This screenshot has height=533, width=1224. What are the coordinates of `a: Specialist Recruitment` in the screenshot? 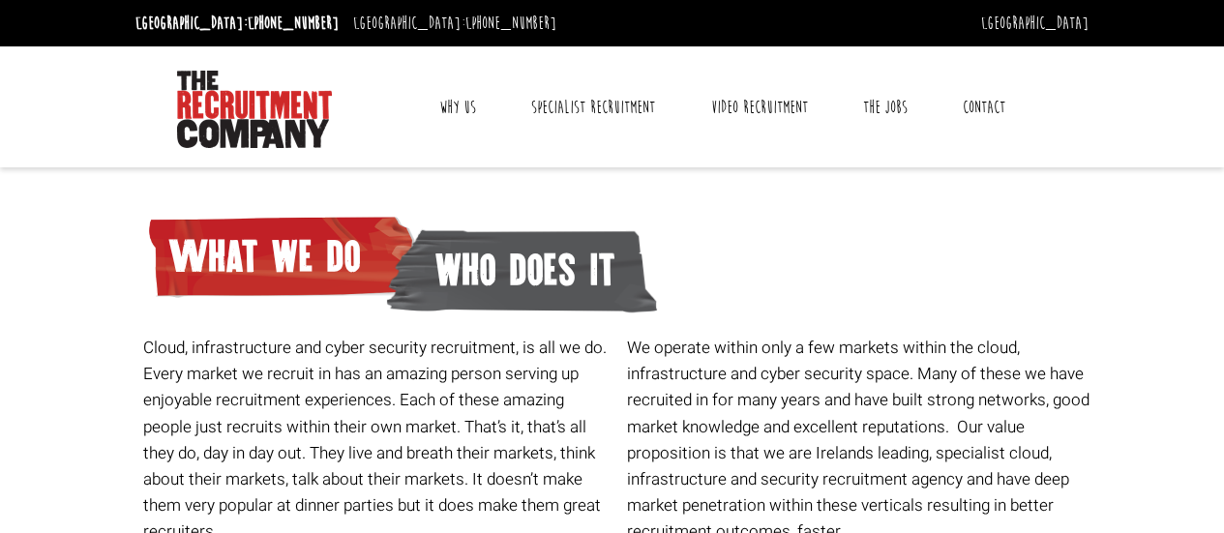 It's located at (593, 107).